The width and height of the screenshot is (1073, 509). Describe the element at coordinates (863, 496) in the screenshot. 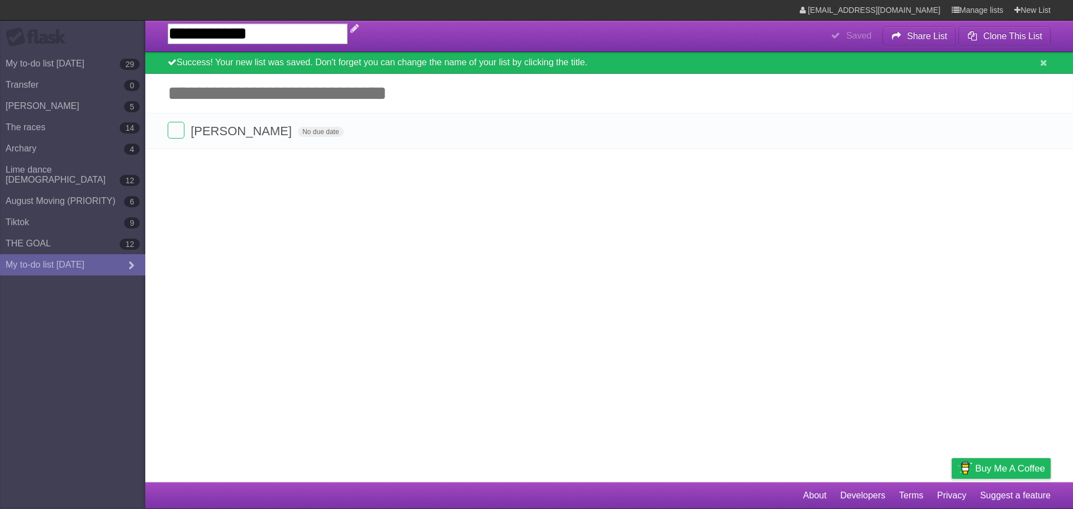

I see `a: Developers` at that location.